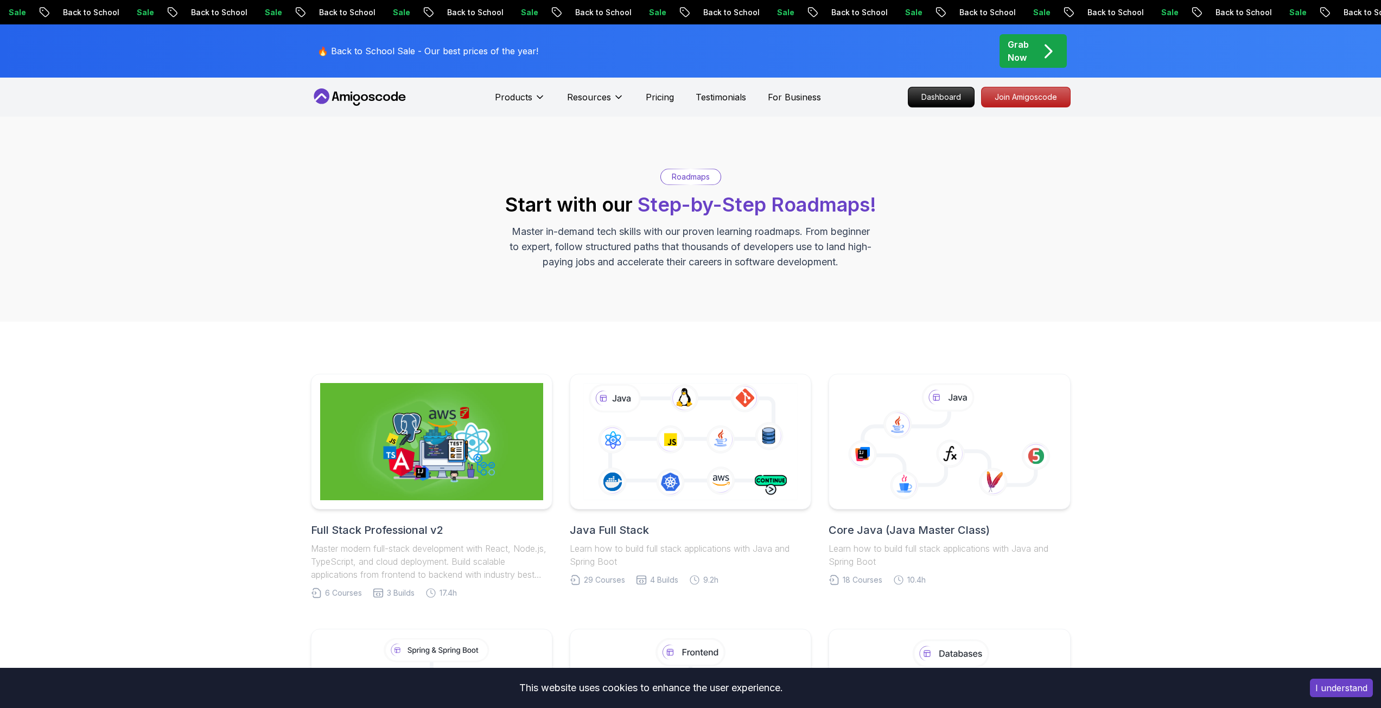 This screenshot has width=1381, height=708. I want to click on p: Roadmaps, so click(691, 177).